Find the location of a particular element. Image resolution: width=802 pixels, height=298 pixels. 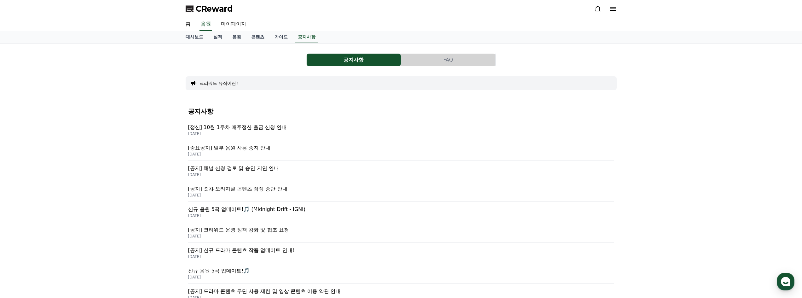

a: 콘텐츠 is located at coordinates (258, 37).